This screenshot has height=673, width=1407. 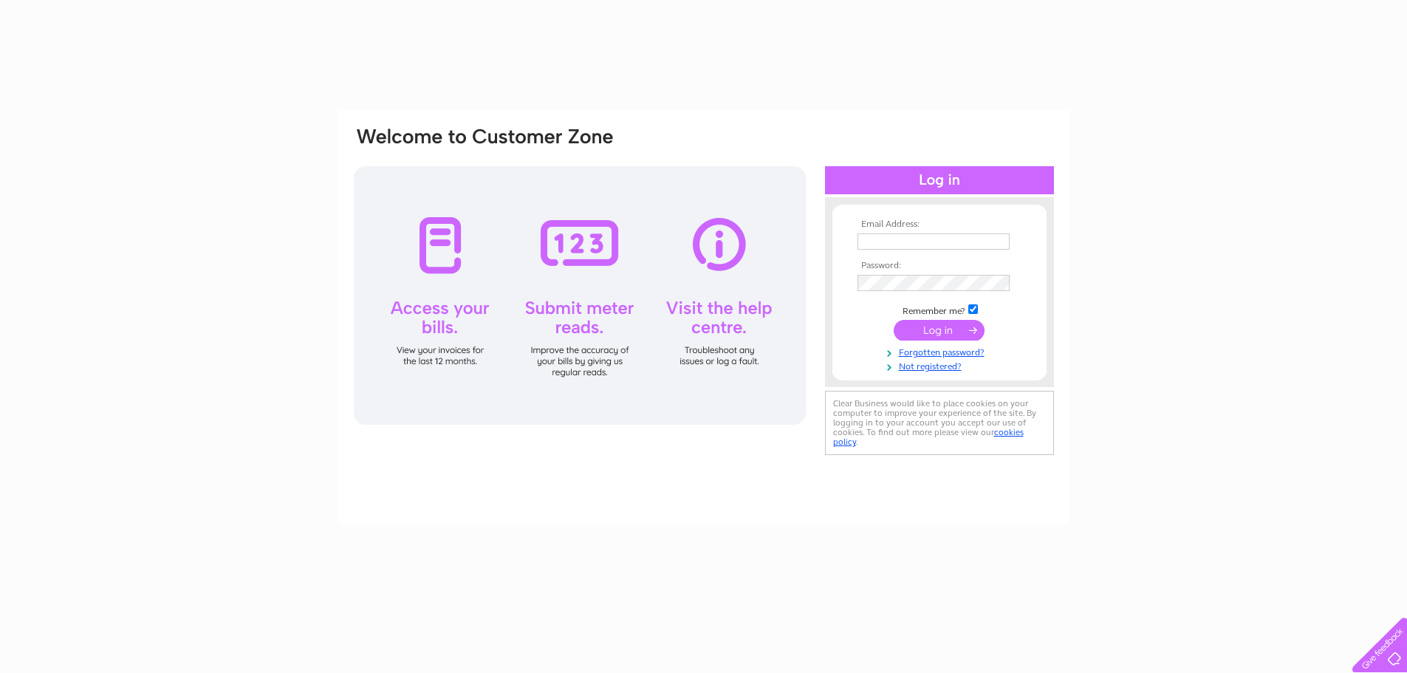 What do you see at coordinates (941, 365) in the screenshot?
I see `a: Not registered?` at bounding box center [941, 365].